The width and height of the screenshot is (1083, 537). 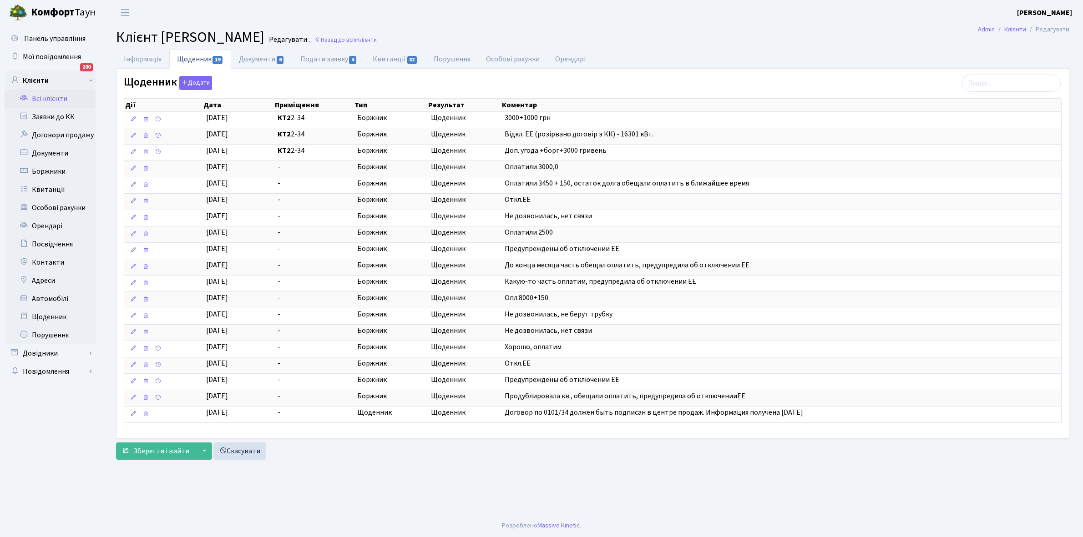 I want to click on span: Не дозвонилась, нет связи, so click(x=548, y=216).